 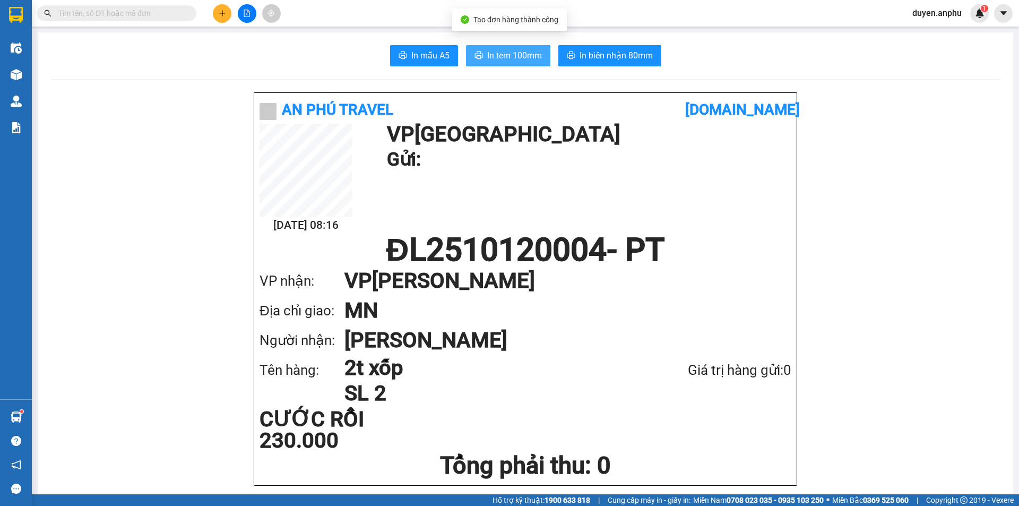 What do you see at coordinates (431, 55) in the screenshot?
I see `span: In mẫu A5` at bounding box center [431, 55].